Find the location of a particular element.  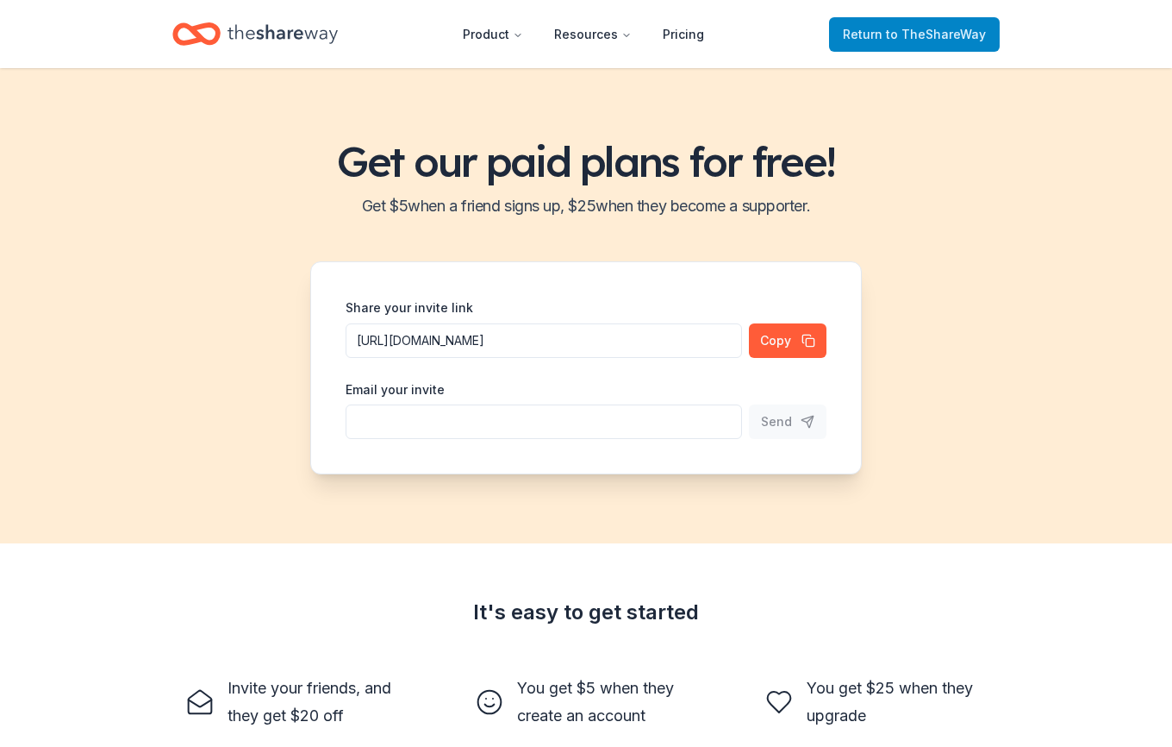

div: Invite your friends, and they get $20 off is located at coordinates (317, 702).